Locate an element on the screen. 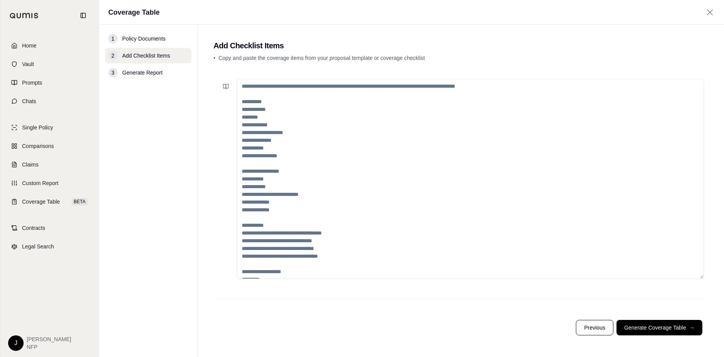 This screenshot has width=724, height=357. button: Generate Coverage Table→ is located at coordinates (659, 328).